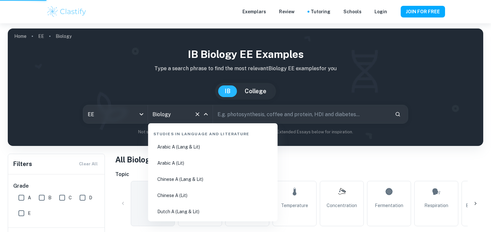 Image resolution: width=491 pixels, height=232 pixels. I want to click on p: Review, so click(287, 12).